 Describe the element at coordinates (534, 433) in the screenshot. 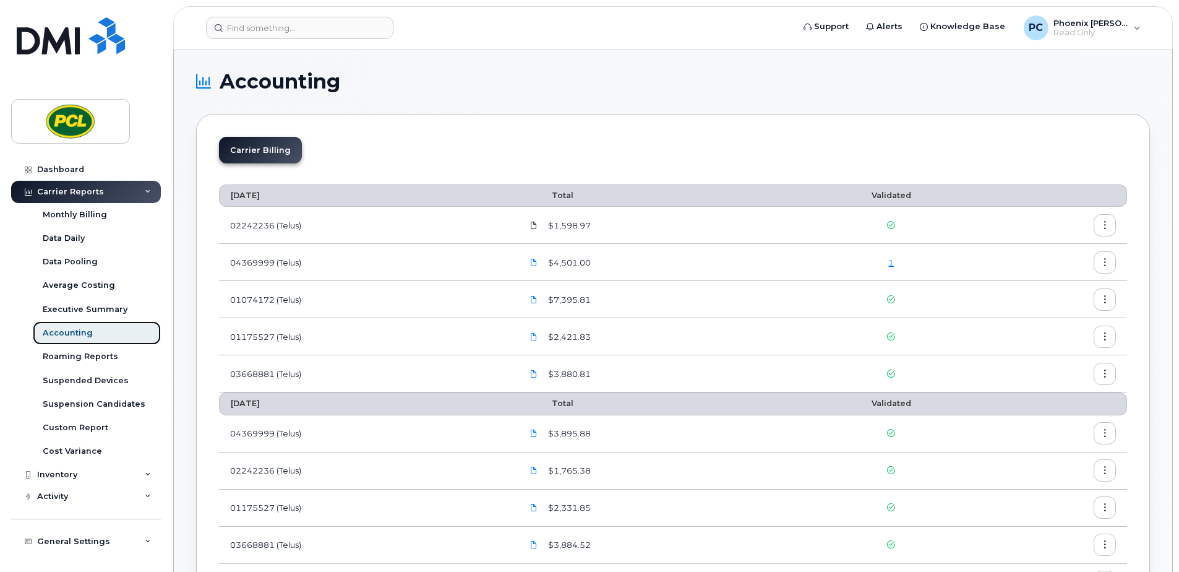

I see `a: 4369999_1264621582_2025-08-11.pdf` at that location.